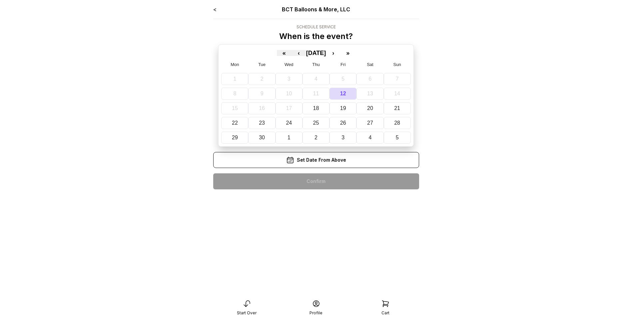 Image resolution: width=632 pixels, height=318 pixels. Describe the element at coordinates (289, 79) in the screenshot. I see `button: September 3, 2025` at that location.